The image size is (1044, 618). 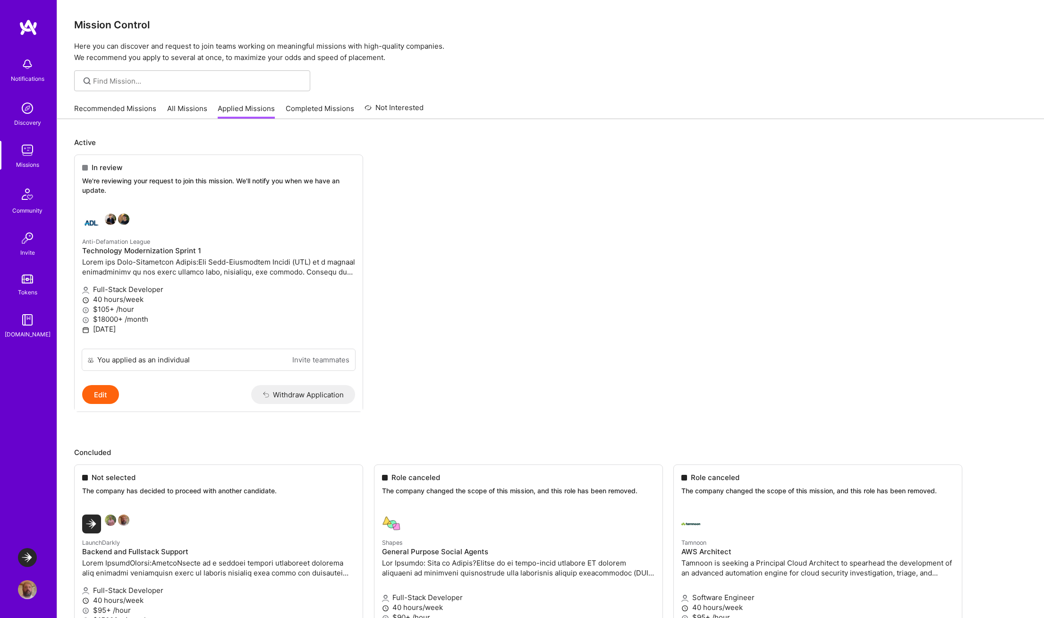 What do you see at coordinates (124, 219) in the screenshot?
I see `img: Omer Hochman` at bounding box center [124, 219].